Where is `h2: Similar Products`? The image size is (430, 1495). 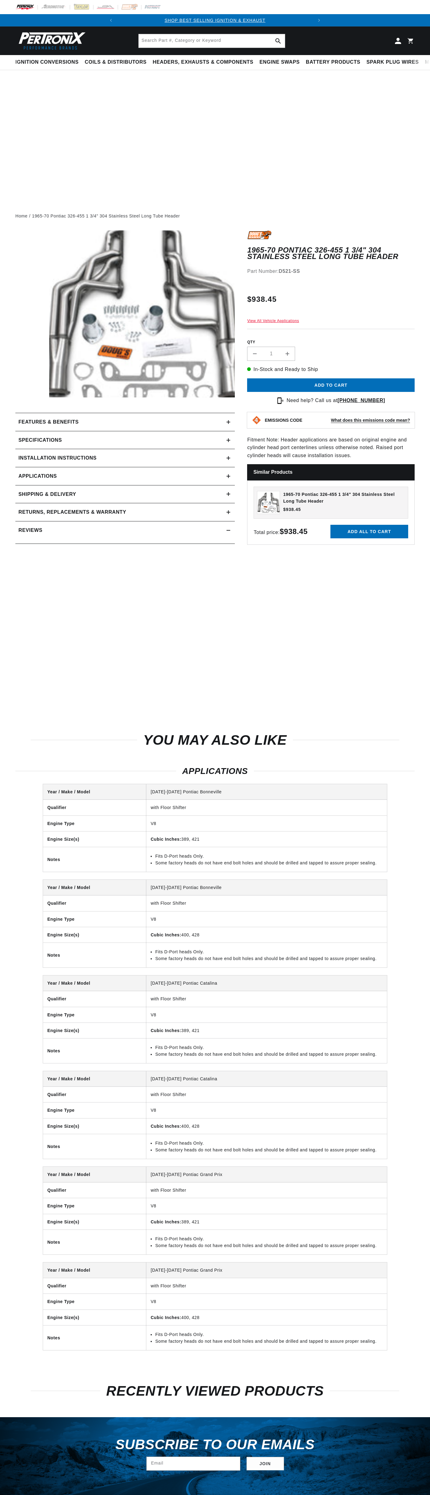
h2: Similar Products is located at coordinates (331, 472).